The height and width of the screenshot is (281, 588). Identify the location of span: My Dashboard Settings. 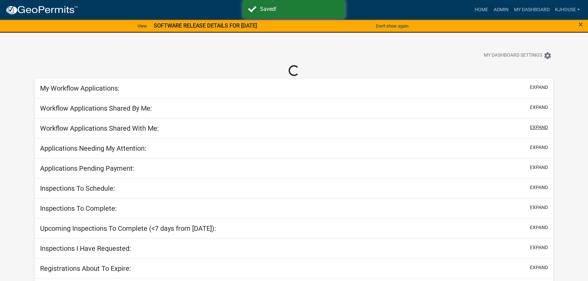
(513, 56).